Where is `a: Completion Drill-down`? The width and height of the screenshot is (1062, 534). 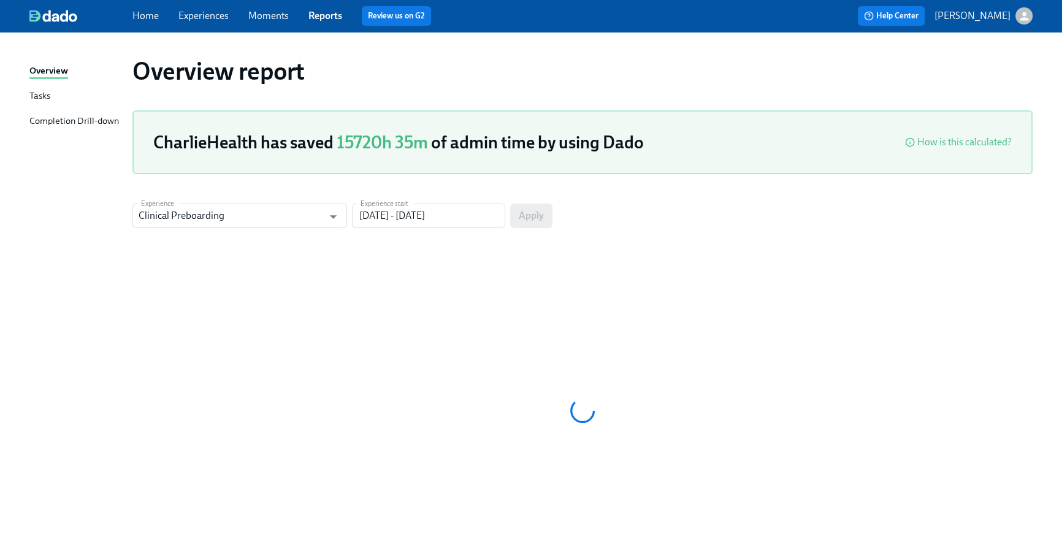
a: Completion Drill-down is located at coordinates (76, 121).